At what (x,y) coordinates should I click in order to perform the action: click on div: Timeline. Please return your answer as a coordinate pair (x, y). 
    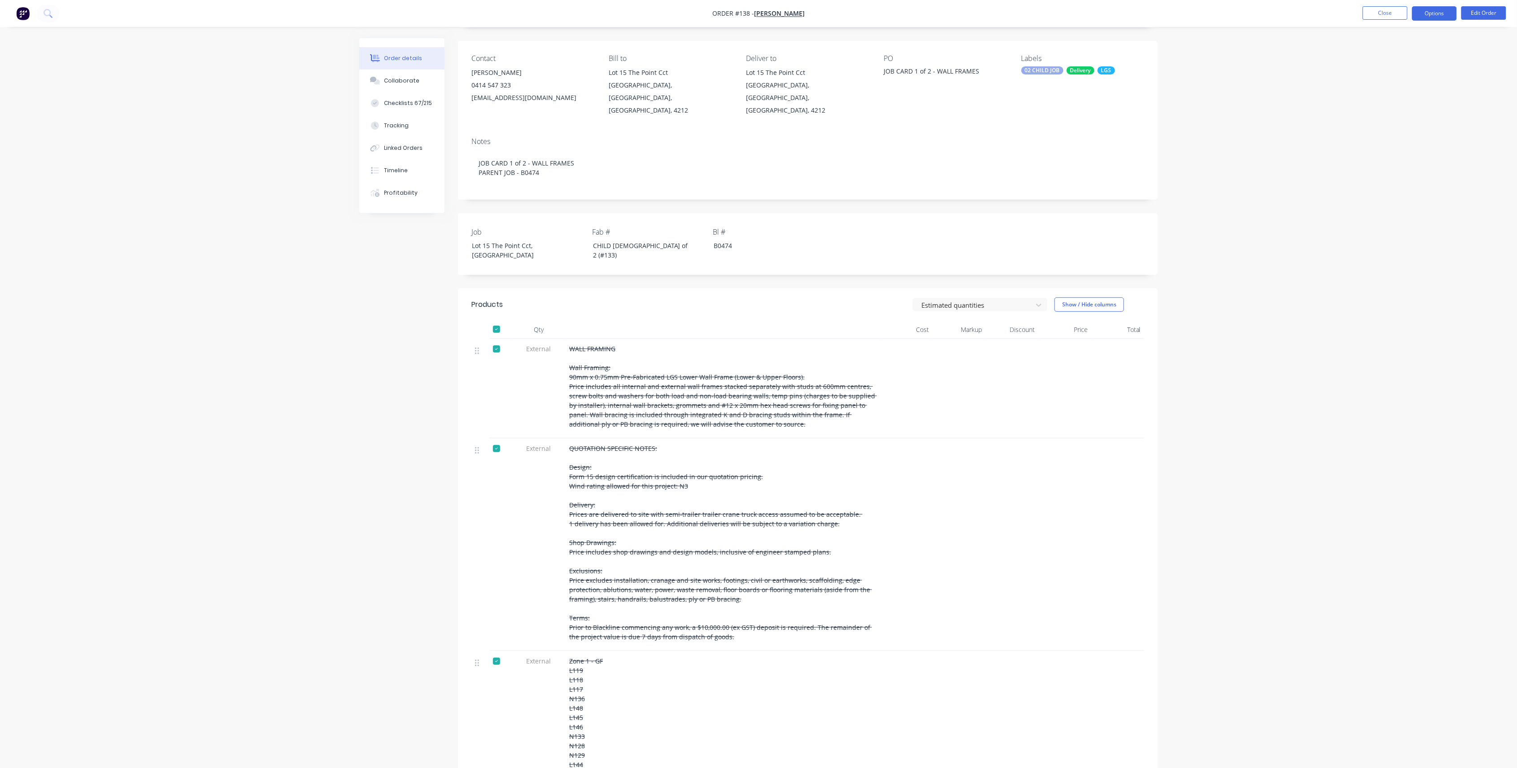
    Looking at the image, I should click on (396, 170).